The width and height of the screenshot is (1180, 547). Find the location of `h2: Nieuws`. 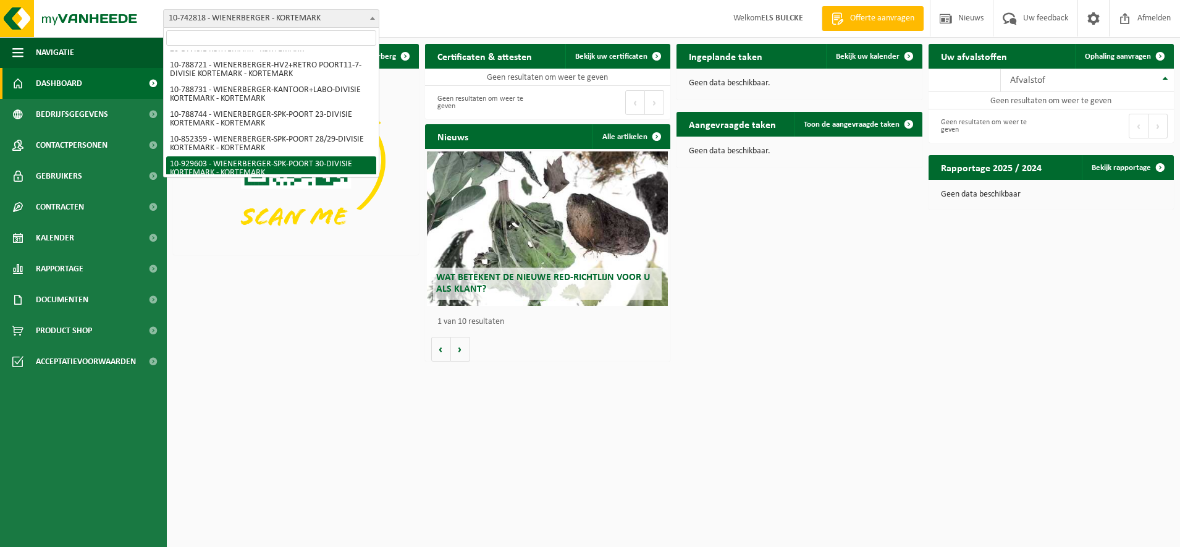

h2: Nieuws is located at coordinates (453, 136).